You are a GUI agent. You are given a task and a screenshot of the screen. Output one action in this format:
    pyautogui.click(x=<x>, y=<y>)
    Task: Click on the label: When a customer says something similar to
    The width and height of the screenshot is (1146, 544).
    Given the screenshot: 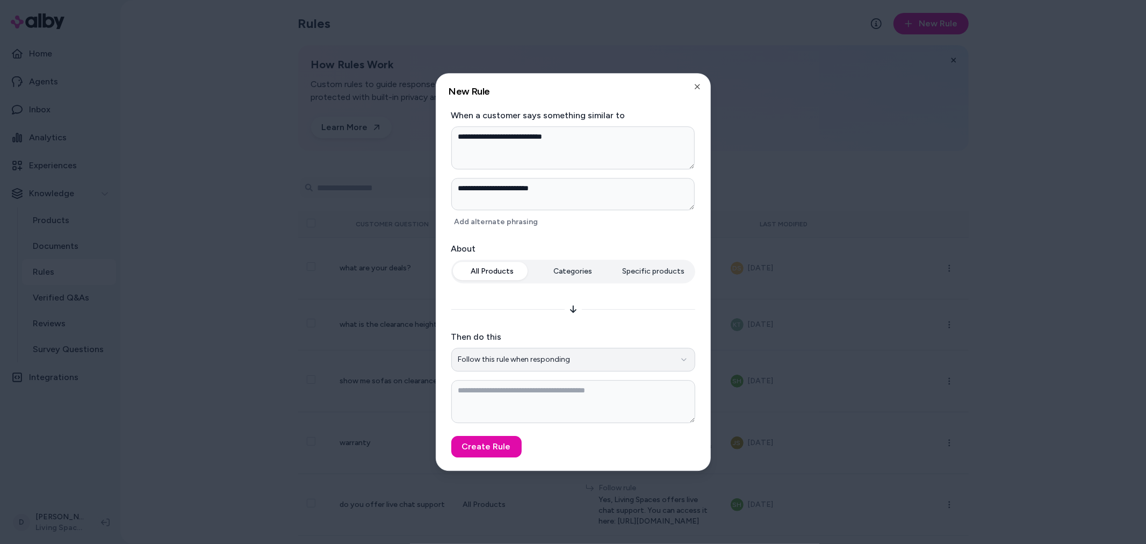 What is the action you would take?
    pyautogui.click(x=573, y=116)
    